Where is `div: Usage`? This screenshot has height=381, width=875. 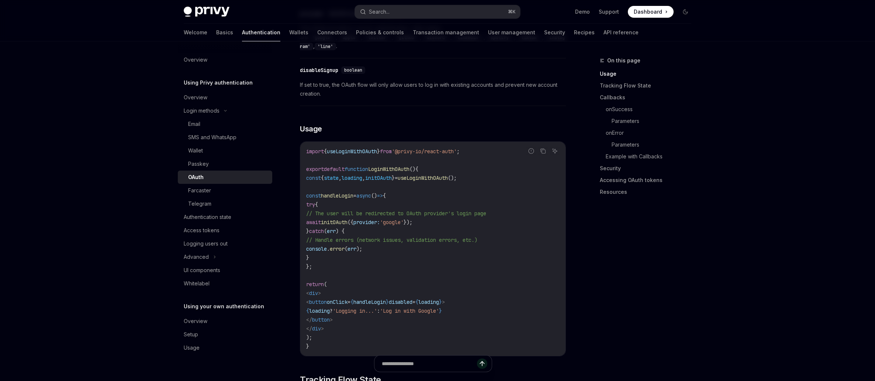
div: Usage is located at coordinates (191, 347).